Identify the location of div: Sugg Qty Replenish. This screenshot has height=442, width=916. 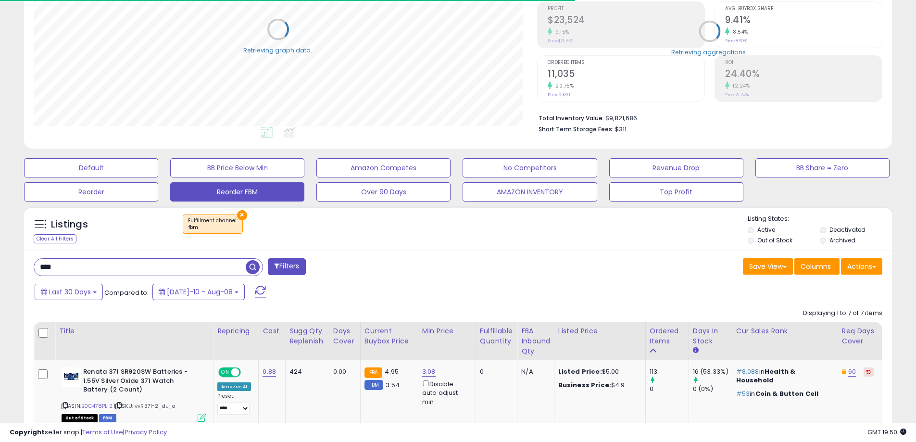
(307, 336).